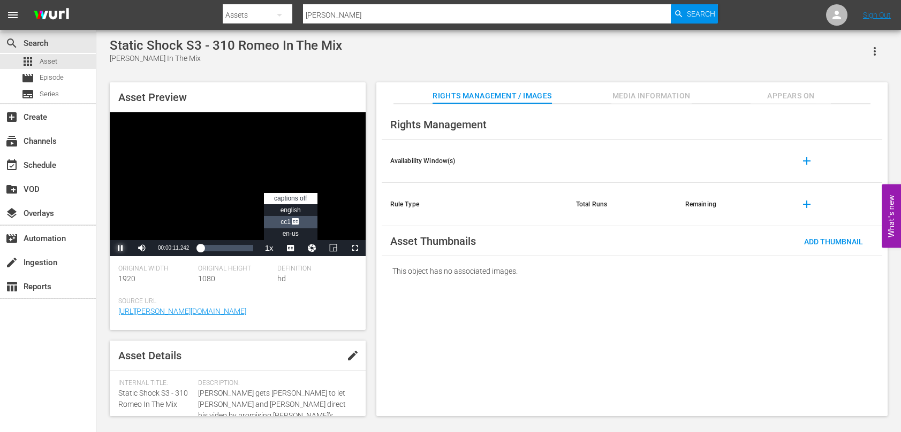  I want to click on img: ans4CAIJ8jUAAAAAAAAAAAAAAAAAAAAAAAAgQb4GAAAAAAAAAAAAAAAAAAAAAAAAJMjXAAAAAAAAAAAAAAAAAAAAAAAAgAT5G..., so click(51, 15).